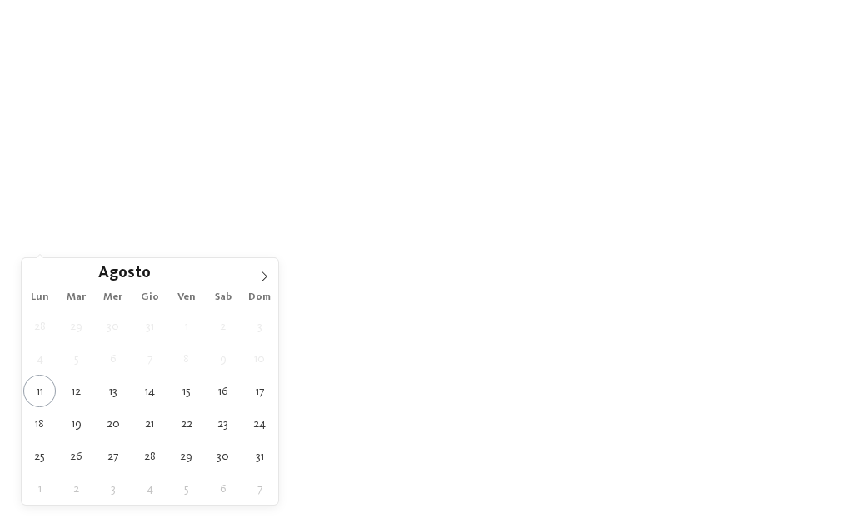  Describe the element at coordinates (84, 242) in the screenshot. I see `span: Arrivo` at that location.